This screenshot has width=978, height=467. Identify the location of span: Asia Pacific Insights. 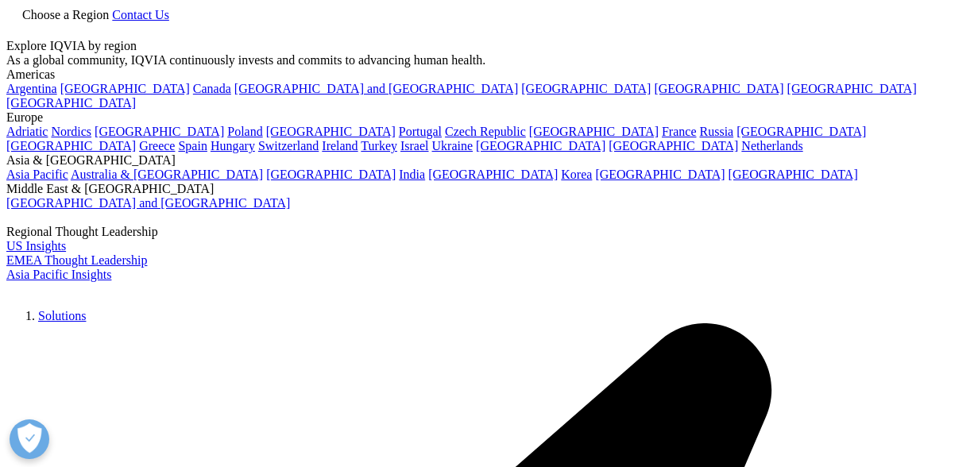
(59, 274).